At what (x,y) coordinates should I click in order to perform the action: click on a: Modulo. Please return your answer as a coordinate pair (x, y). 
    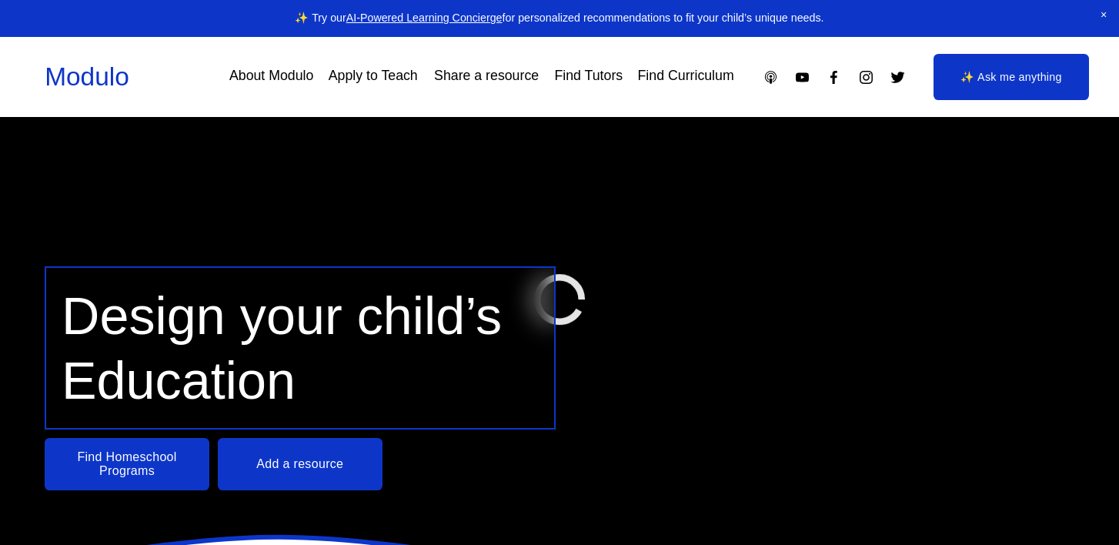
    Looking at the image, I should click on (87, 76).